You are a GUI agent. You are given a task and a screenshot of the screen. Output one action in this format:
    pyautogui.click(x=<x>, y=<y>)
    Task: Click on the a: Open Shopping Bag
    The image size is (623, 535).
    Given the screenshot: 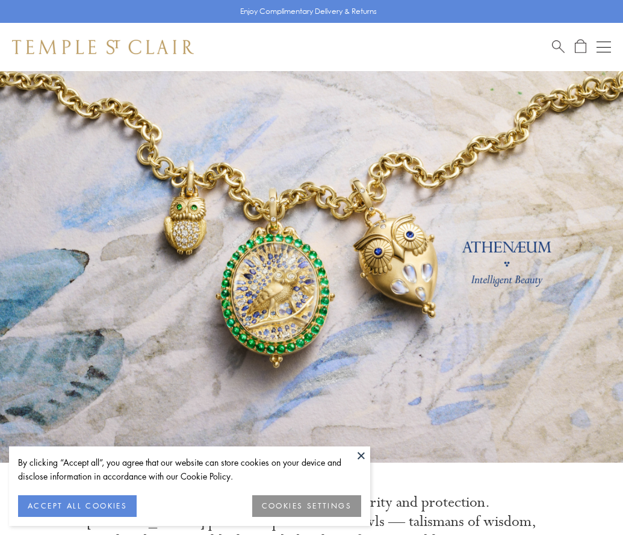 What is the action you would take?
    pyautogui.click(x=581, y=46)
    